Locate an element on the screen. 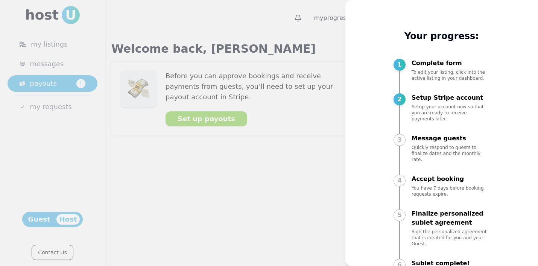 The image size is (538, 266). p: Your progress: is located at coordinates (442, 36).